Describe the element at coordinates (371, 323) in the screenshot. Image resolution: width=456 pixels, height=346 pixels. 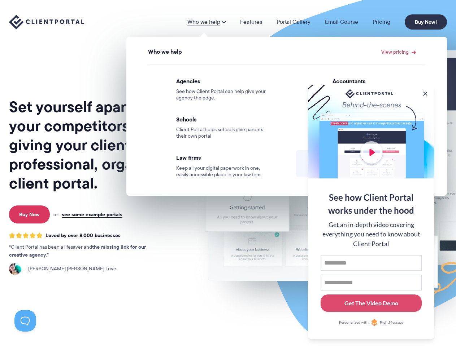
I see `a: Personalized withRightMessage` at that location.